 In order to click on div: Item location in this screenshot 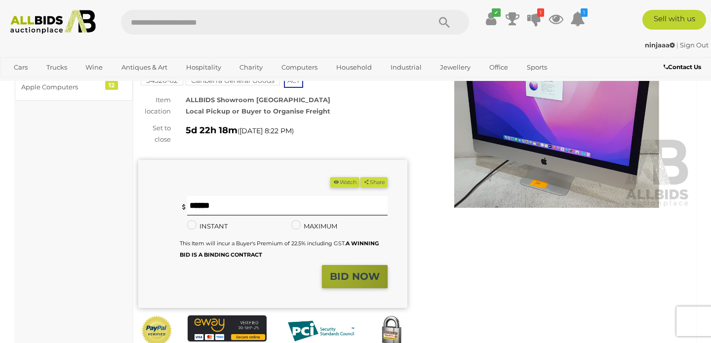, I will do `click(155, 106)`.